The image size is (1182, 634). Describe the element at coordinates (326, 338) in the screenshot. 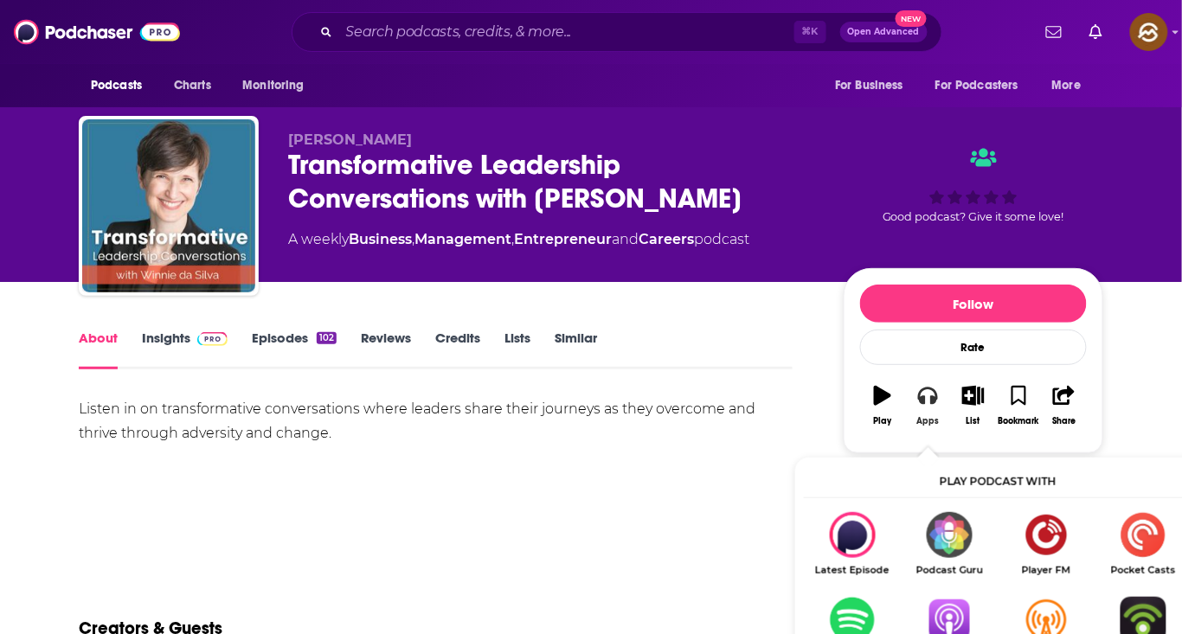

I see `div: 102` at that location.